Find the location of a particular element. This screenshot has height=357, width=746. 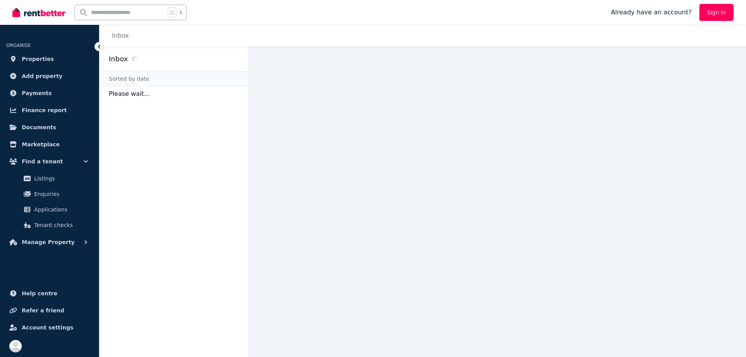

span: k is located at coordinates (181, 12).